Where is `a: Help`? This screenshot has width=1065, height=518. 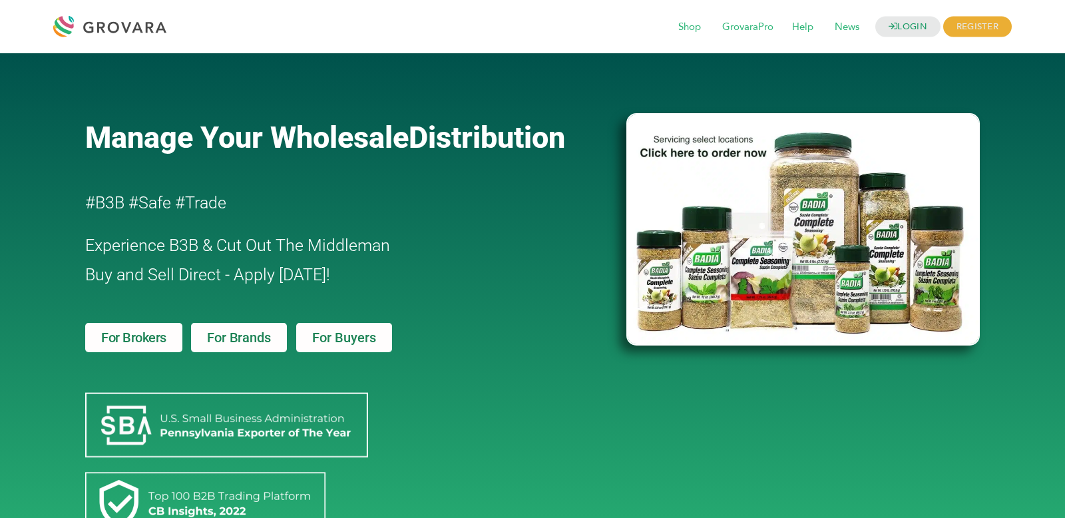
a: Help is located at coordinates (802, 27).